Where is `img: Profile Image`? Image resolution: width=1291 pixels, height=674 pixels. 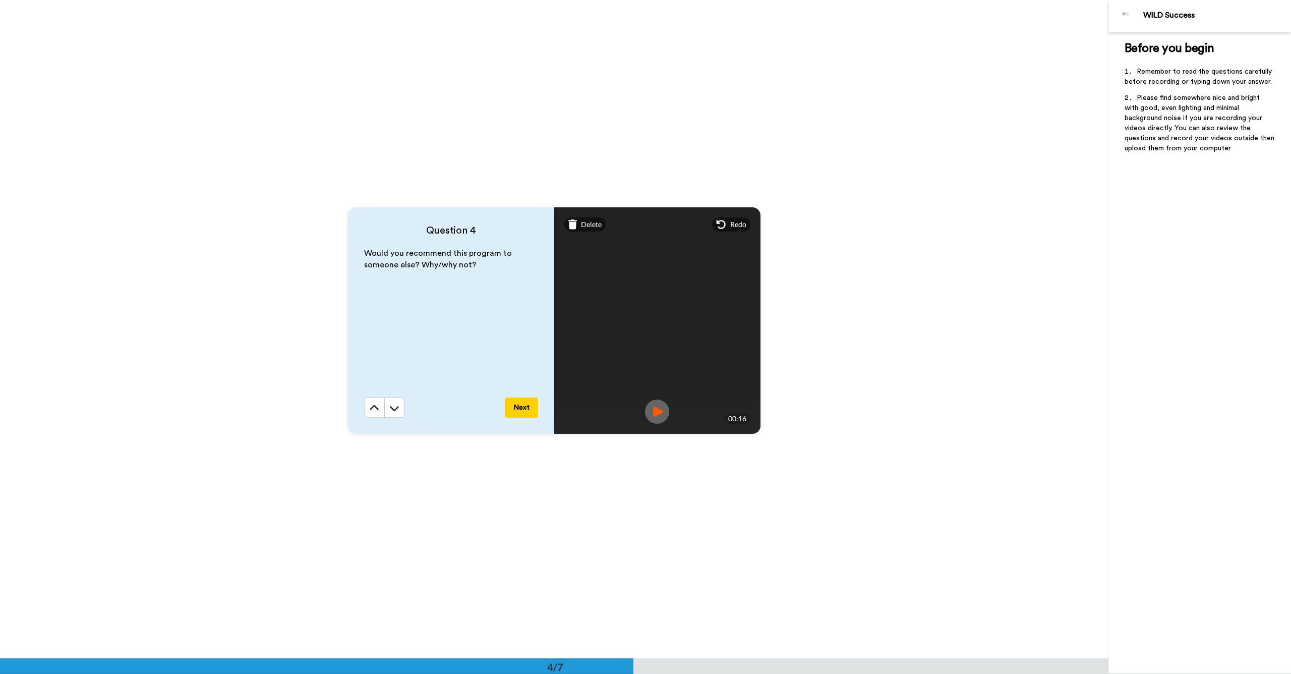
img: Profile Image is located at coordinates (1126, 16).